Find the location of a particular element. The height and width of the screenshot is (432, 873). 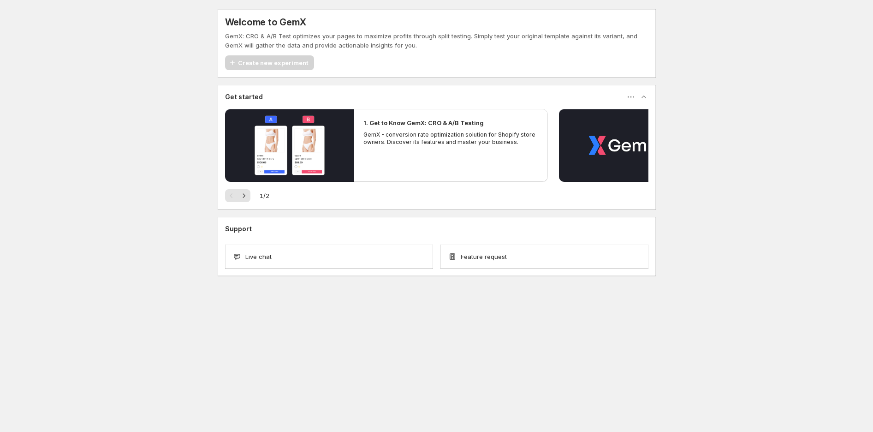

p: GemX - conversion rate optimization solution for Shopify store owners. Discover its features and ... is located at coordinates (451, 138).